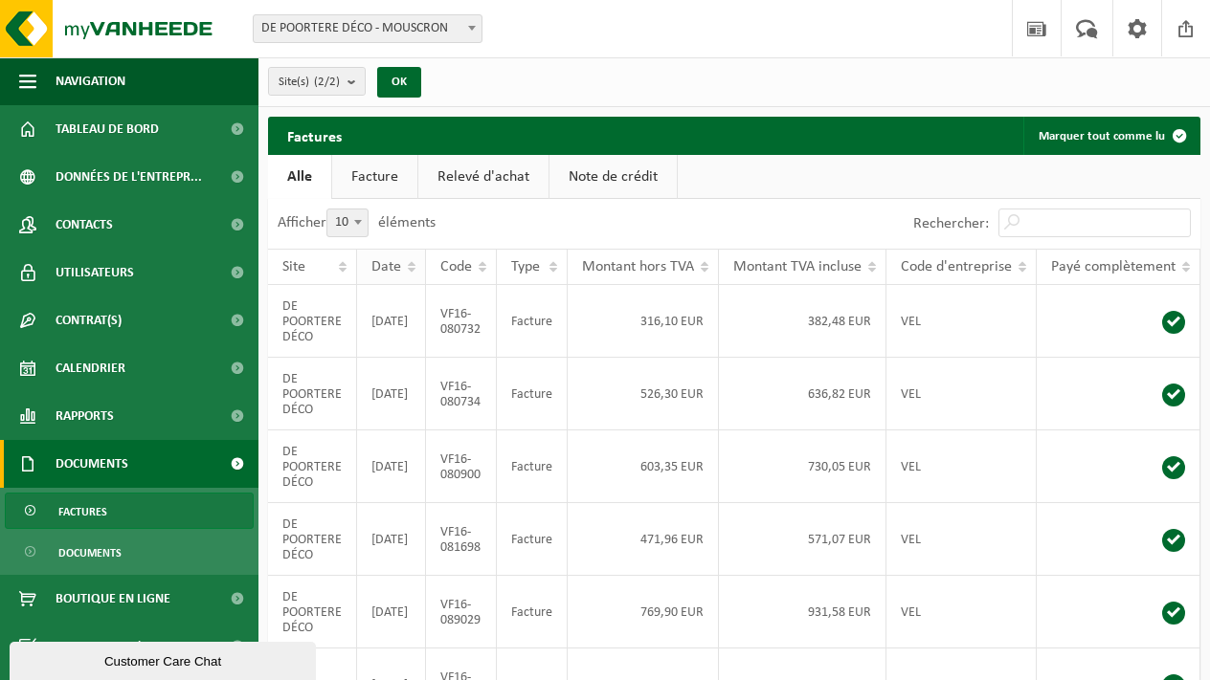  What do you see at coordinates (84, 225) in the screenshot?
I see `span: Contacts` at bounding box center [84, 225].